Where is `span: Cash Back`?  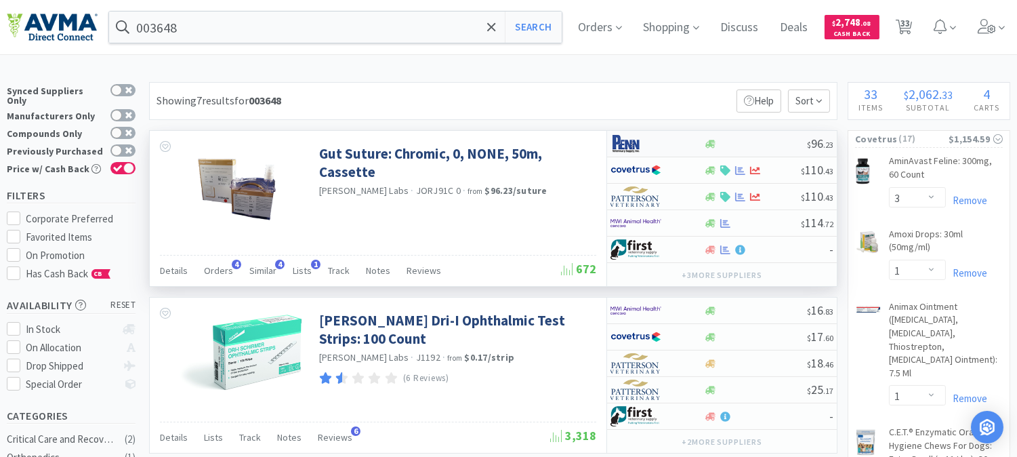
span: Cash Back is located at coordinates (852, 35).